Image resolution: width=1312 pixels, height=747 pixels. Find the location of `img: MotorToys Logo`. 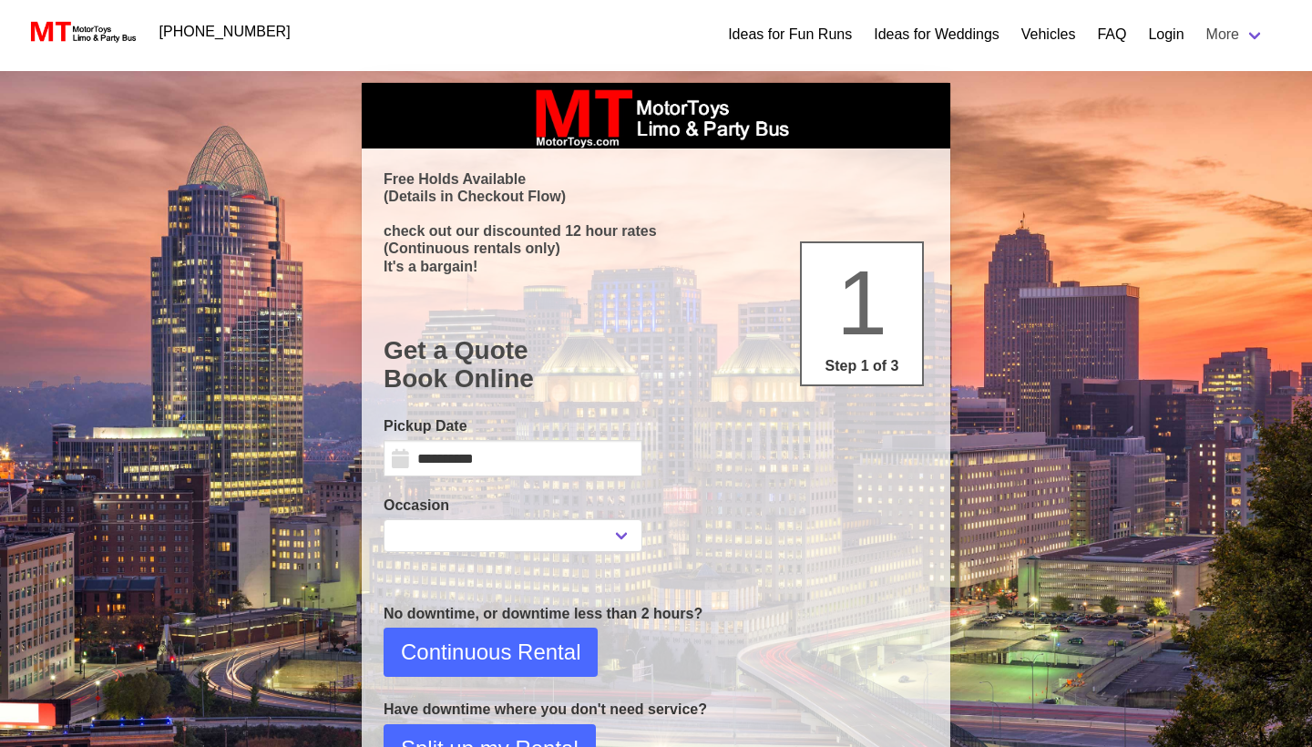

img: MotorToys Logo is located at coordinates (81, 32).